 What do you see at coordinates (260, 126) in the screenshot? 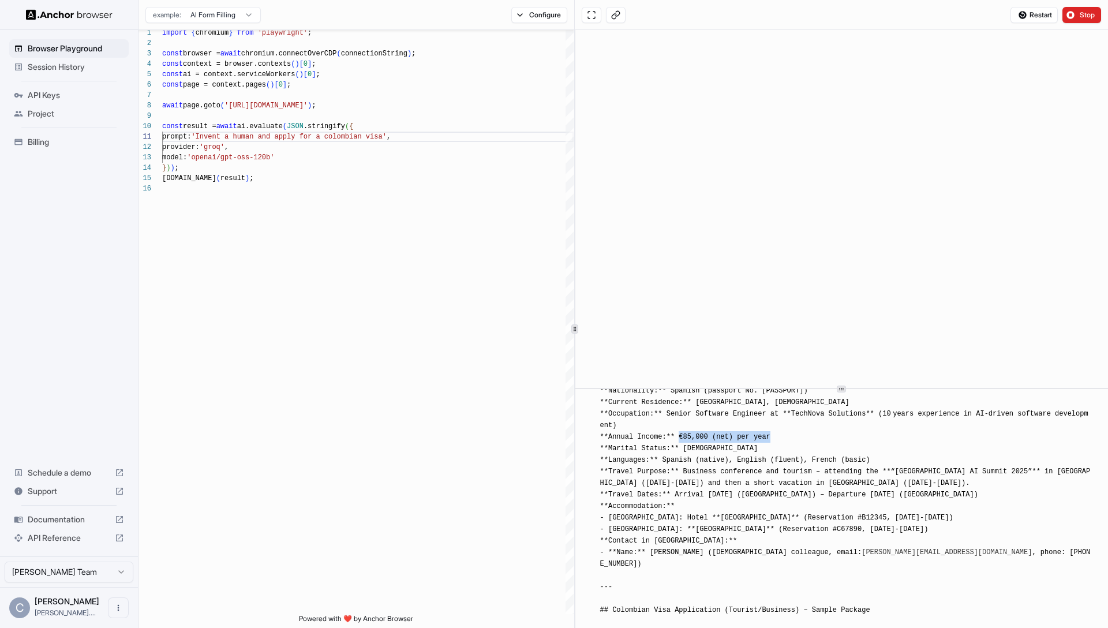
I see `span: ai.evaluate` at bounding box center [260, 126].